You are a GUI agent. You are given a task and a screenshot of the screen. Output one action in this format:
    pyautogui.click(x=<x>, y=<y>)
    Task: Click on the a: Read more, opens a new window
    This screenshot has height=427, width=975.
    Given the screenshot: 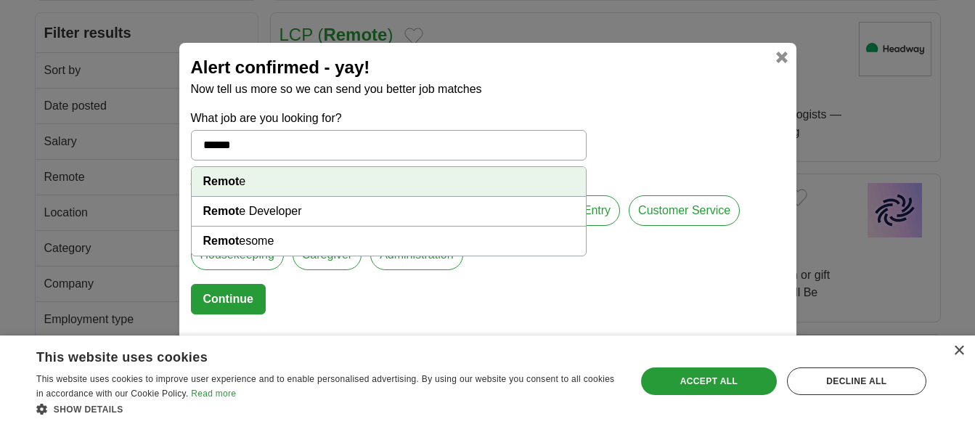 What is the action you would take?
    pyautogui.click(x=213, y=393)
    